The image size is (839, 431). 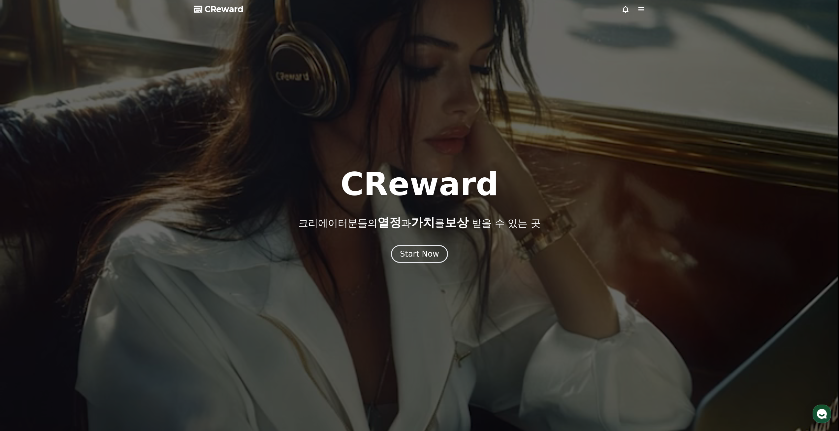 I want to click on span: 가치, so click(x=423, y=222).